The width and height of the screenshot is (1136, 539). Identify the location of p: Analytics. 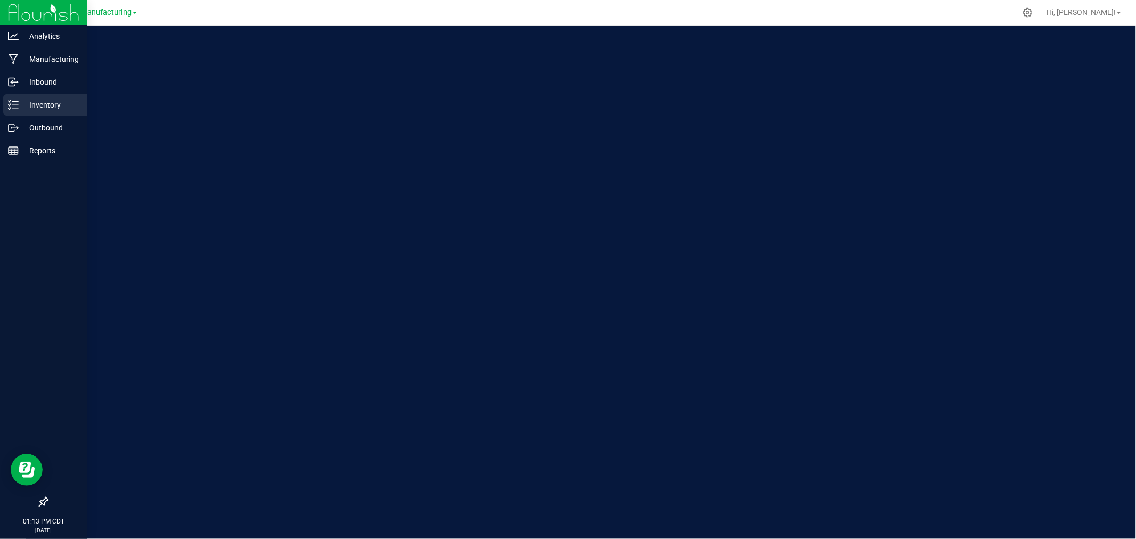
(51, 36).